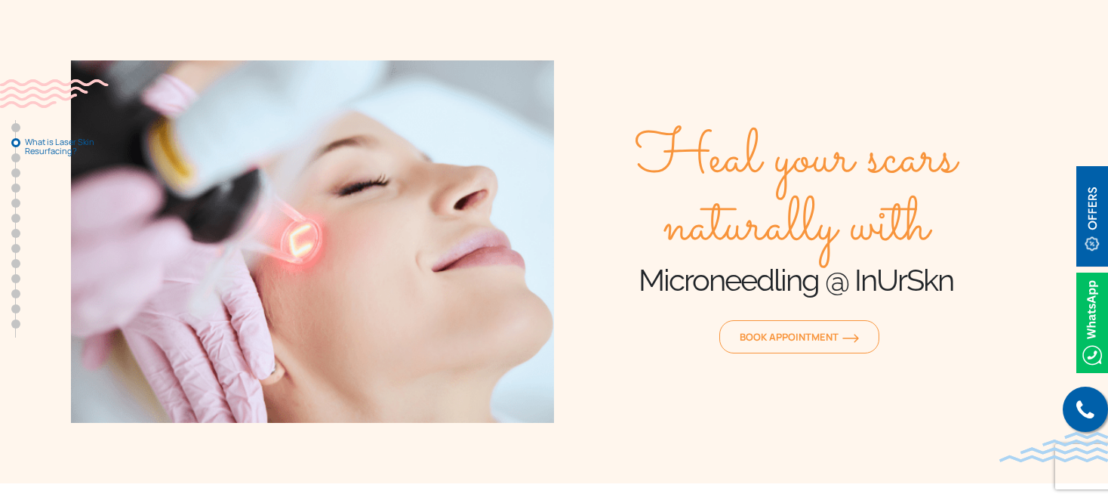 The image size is (1108, 500). Describe the element at coordinates (1054, 447) in the screenshot. I see `img: bluewave` at that location.